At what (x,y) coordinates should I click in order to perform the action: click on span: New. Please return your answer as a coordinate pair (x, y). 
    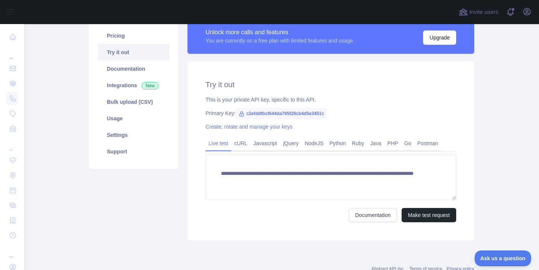
    Looking at the image, I should click on (150, 86).